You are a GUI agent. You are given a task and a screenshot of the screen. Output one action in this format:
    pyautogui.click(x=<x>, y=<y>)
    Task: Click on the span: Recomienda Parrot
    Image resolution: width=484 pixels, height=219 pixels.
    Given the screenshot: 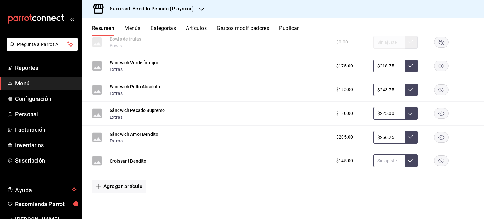 What is the action you would take?
    pyautogui.click(x=46, y=204)
    